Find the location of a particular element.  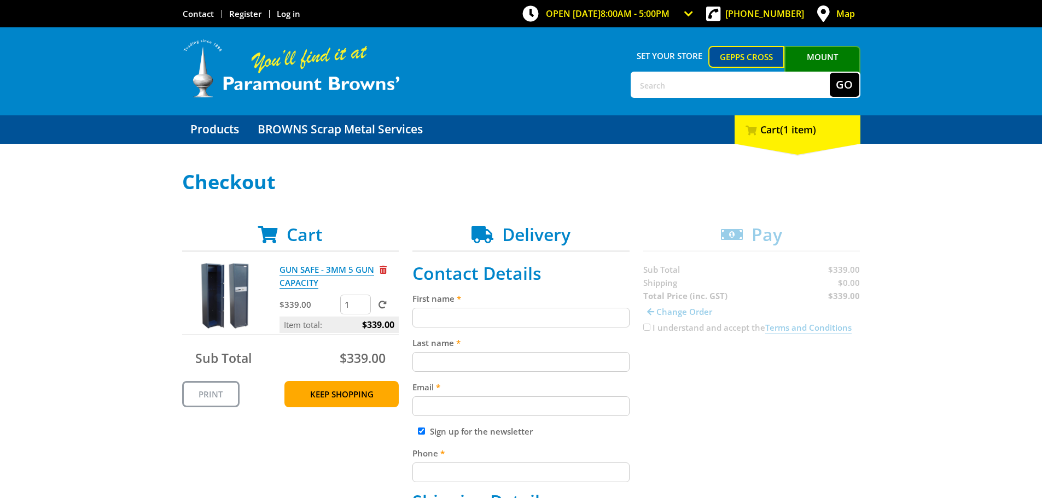

a: Go to the Products page is located at coordinates (214, 130).